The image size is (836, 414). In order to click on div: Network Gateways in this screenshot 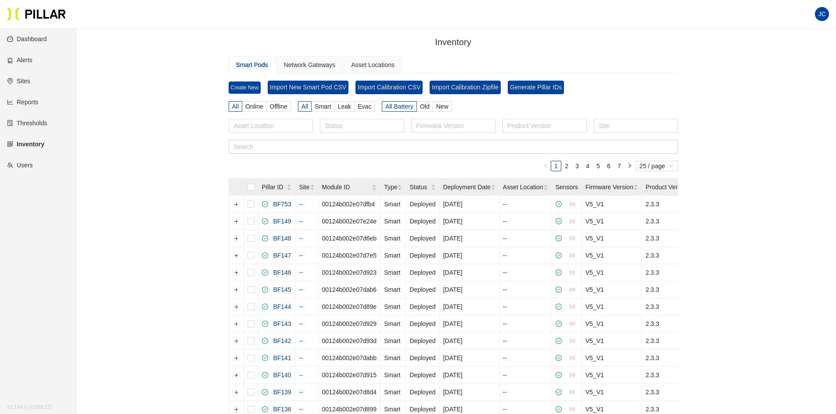, I will do `click(309, 65)`.